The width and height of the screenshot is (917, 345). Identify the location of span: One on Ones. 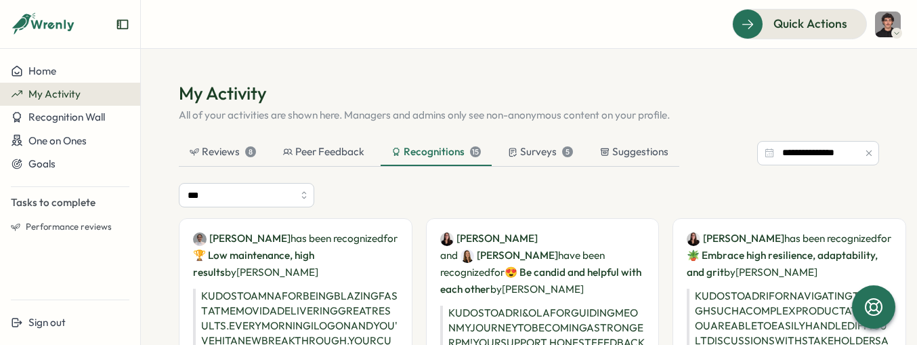
(58, 140).